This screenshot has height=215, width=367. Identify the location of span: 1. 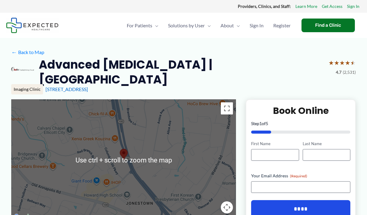
(260, 123).